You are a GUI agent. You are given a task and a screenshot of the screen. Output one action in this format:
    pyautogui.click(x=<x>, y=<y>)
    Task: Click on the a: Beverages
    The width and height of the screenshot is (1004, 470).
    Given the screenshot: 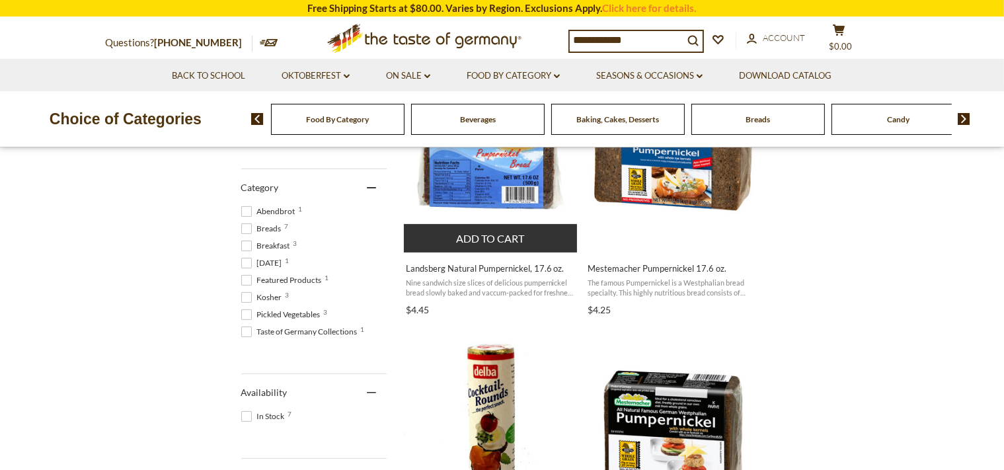 What is the action you would take?
    pyautogui.click(x=478, y=119)
    